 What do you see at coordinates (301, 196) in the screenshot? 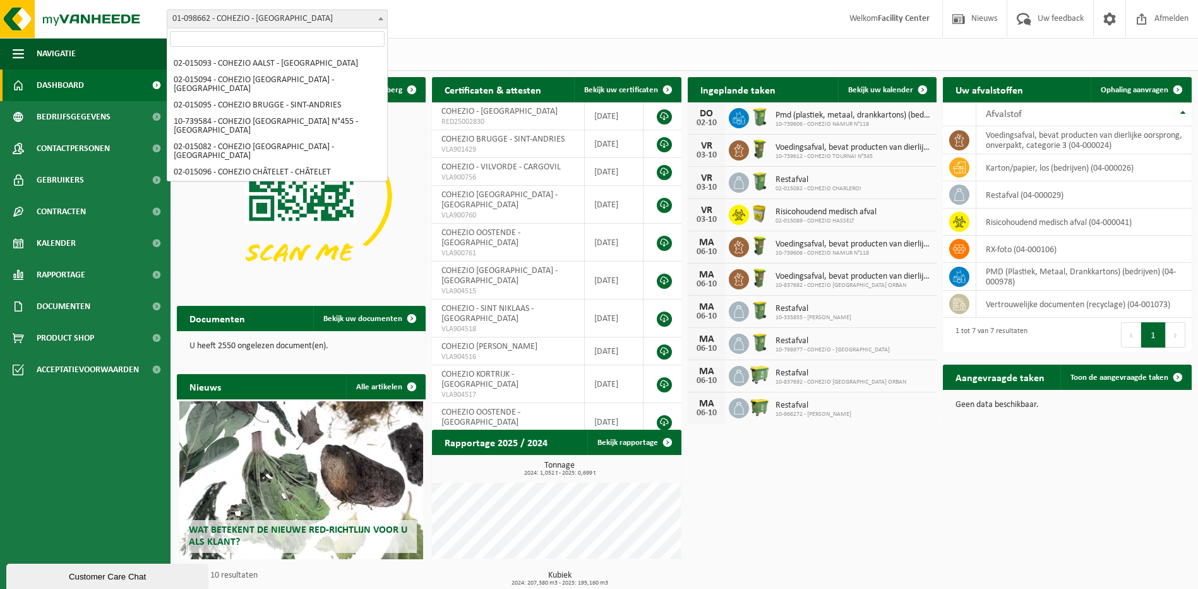
I see `img: Download de VHEPlus App` at bounding box center [301, 196].